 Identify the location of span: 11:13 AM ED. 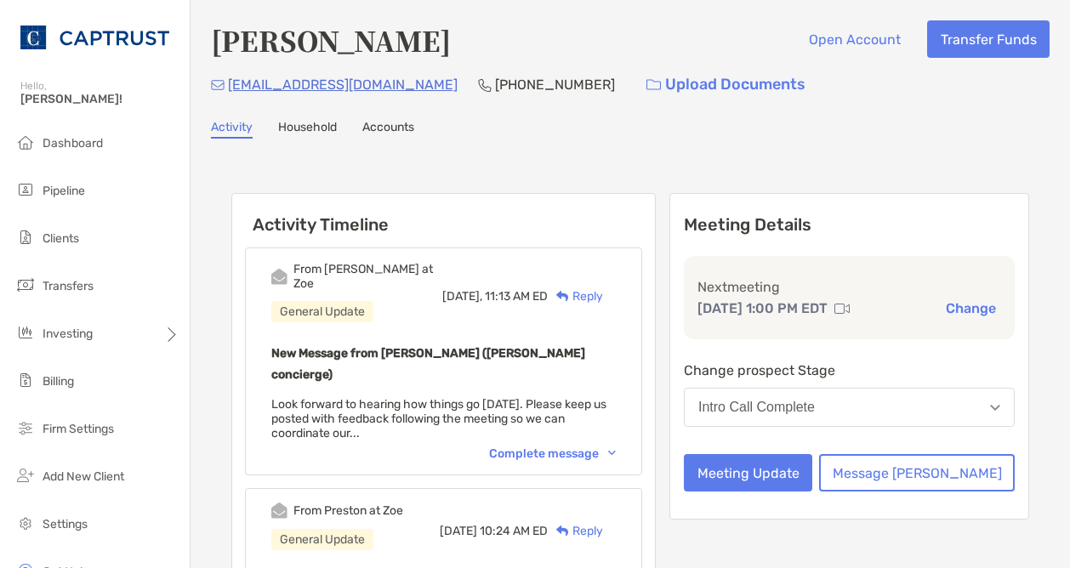
(517, 296).